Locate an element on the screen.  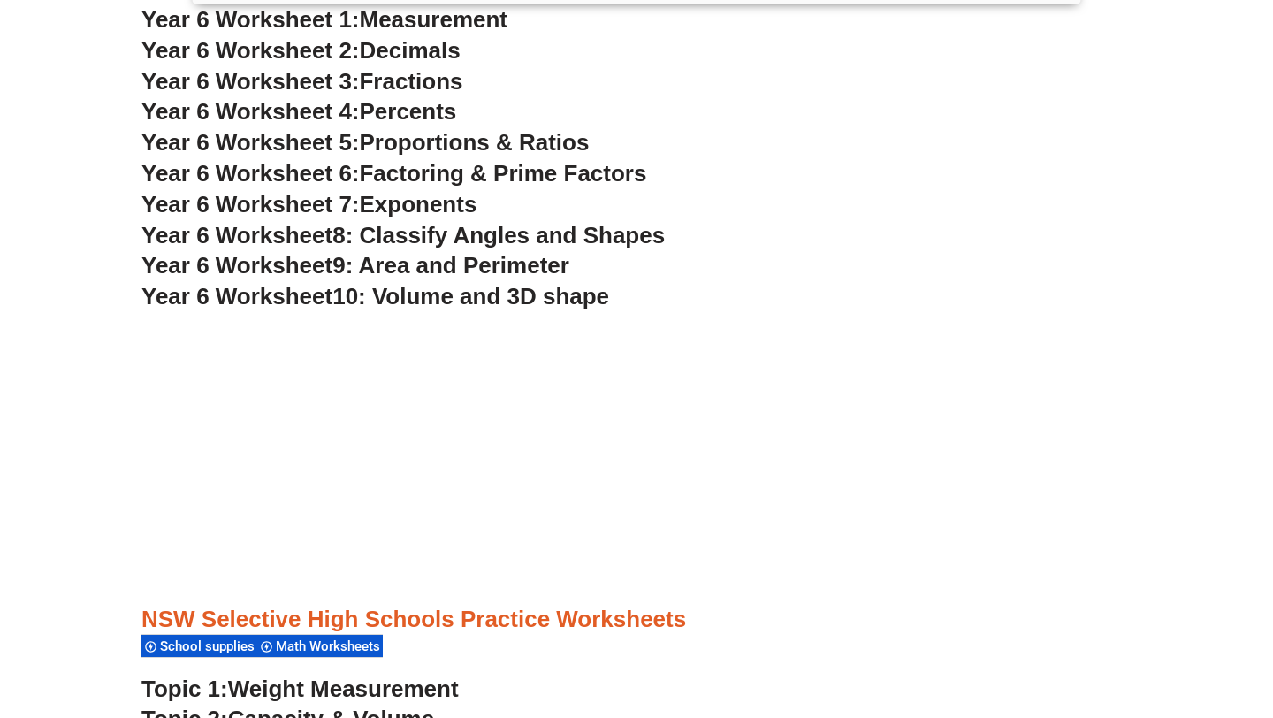
span: Year 6 Worksheet 6: is located at coordinates (250, 173).